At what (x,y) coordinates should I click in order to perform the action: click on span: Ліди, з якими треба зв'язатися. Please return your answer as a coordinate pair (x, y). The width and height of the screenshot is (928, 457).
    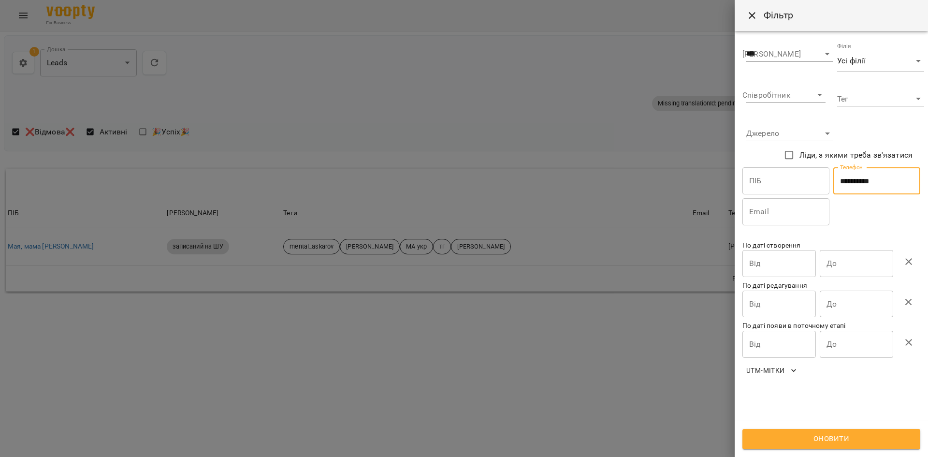
    Looking at the image, I should click on (856, 155).